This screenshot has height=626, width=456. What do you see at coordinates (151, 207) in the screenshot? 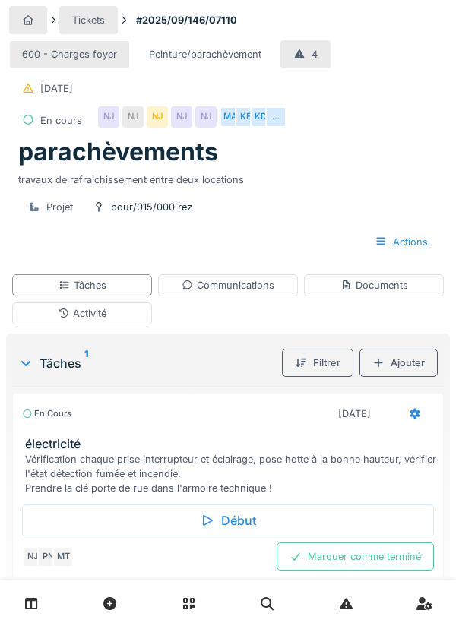
I see `div: bour/015/000 rez` at bounding box center [151, 207].